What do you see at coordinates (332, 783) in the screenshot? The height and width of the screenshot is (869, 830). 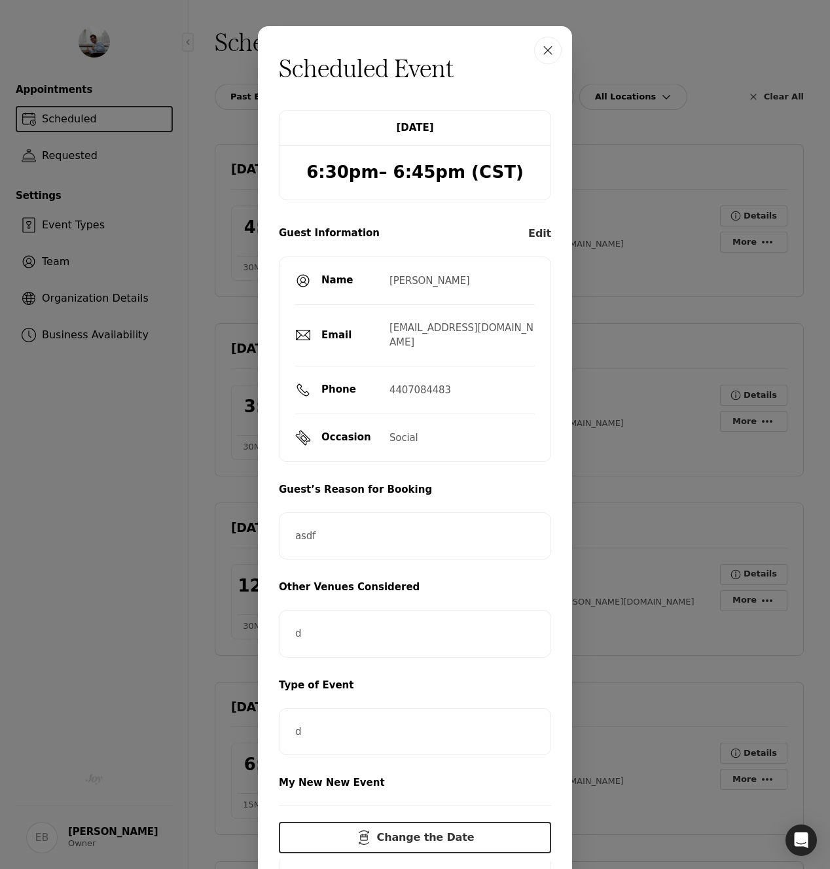 I see `div: My New New Event` at bounding box center [332, 783].